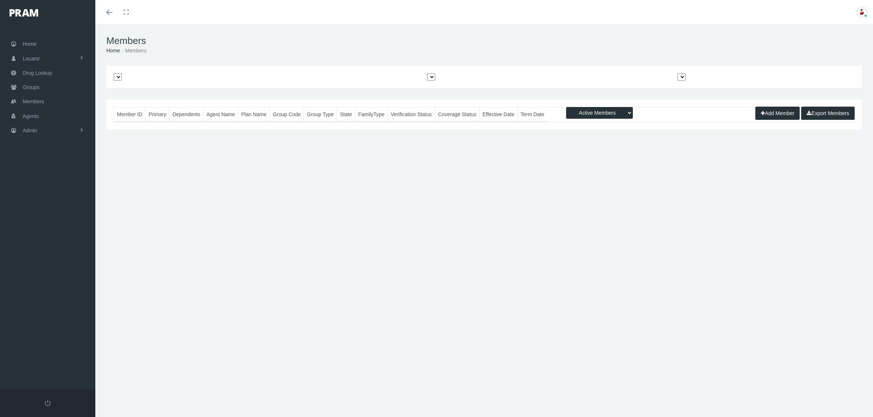 The width and height of the screenshot is (873, 417). I want to click on th: Term Date, so click(532, 114).